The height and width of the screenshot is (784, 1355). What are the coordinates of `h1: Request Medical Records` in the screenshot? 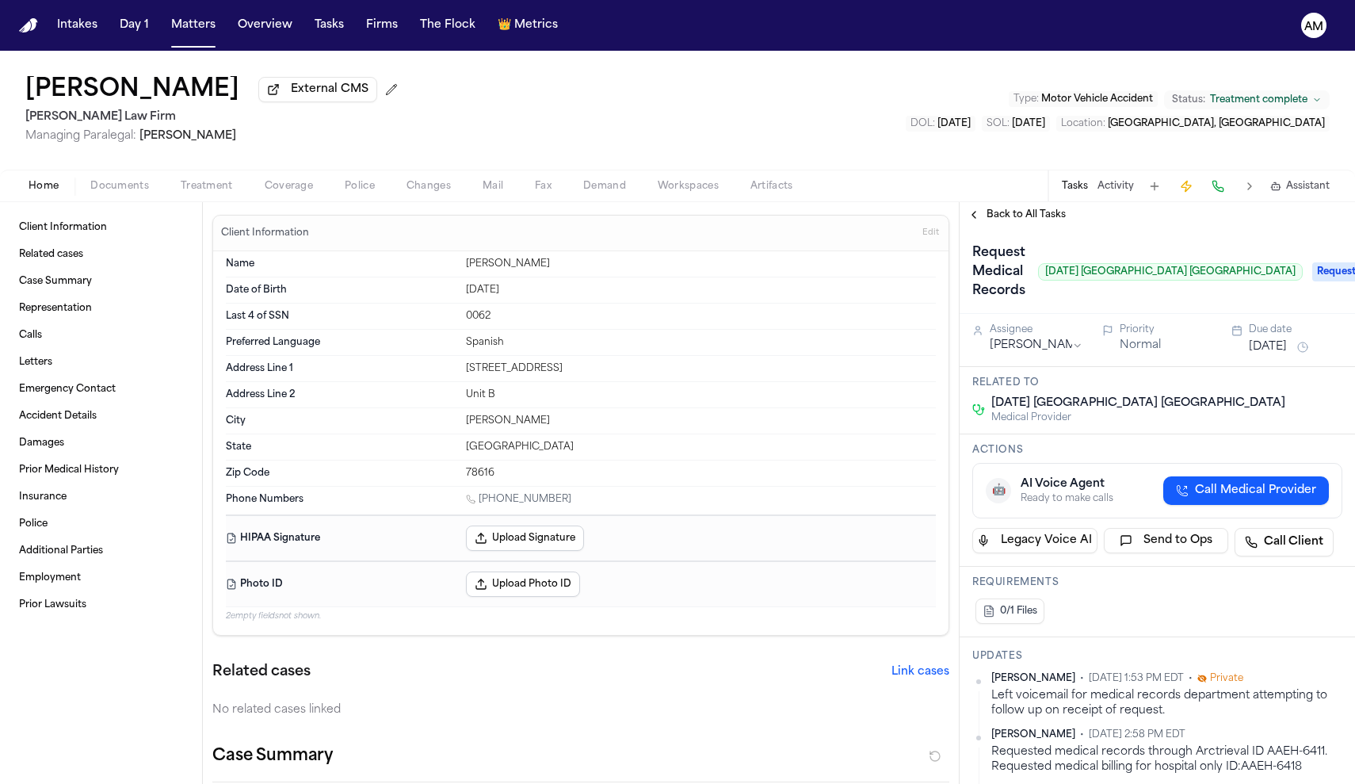 It's located at (999, 272).